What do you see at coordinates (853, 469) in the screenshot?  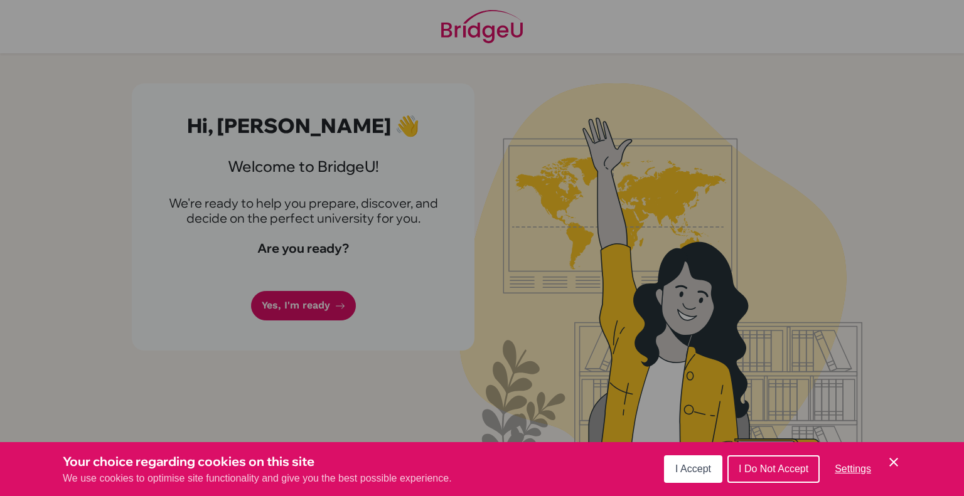 I see `span: Settings` at bounding box center [853, 469].